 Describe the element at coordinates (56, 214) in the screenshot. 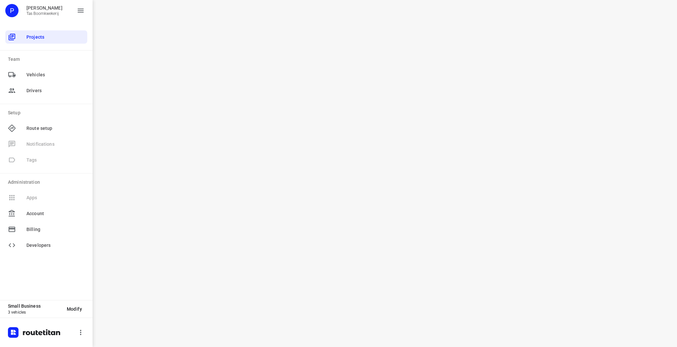

I see `span: Account` at that location.